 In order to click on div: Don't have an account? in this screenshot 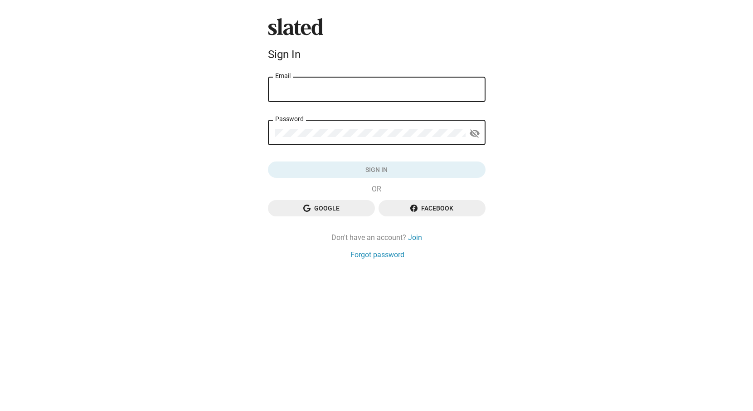, I will do `click(377, 237)`.